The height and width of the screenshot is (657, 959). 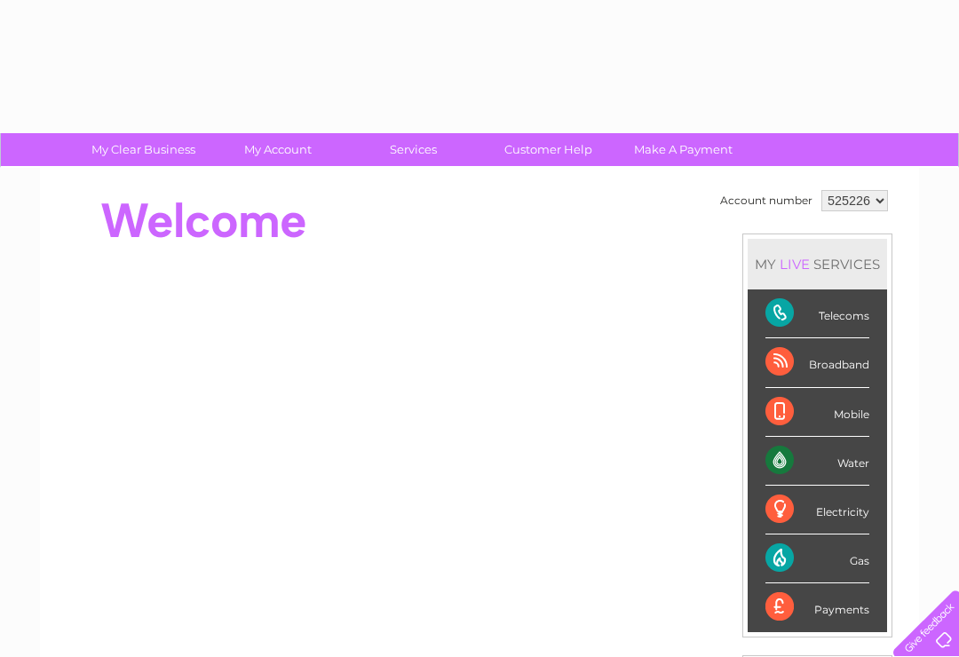 I want to click on div: Broadband, so click(x=817, y=362).